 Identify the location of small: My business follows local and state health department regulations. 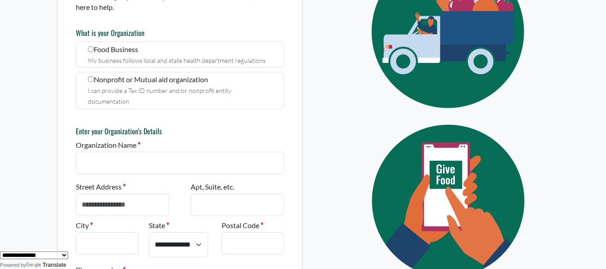
(177, 60).